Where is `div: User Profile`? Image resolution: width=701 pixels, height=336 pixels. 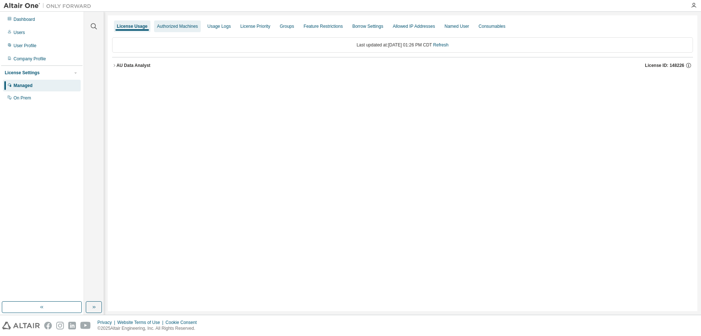 div: User Profile is located at coordinates (25, 46).